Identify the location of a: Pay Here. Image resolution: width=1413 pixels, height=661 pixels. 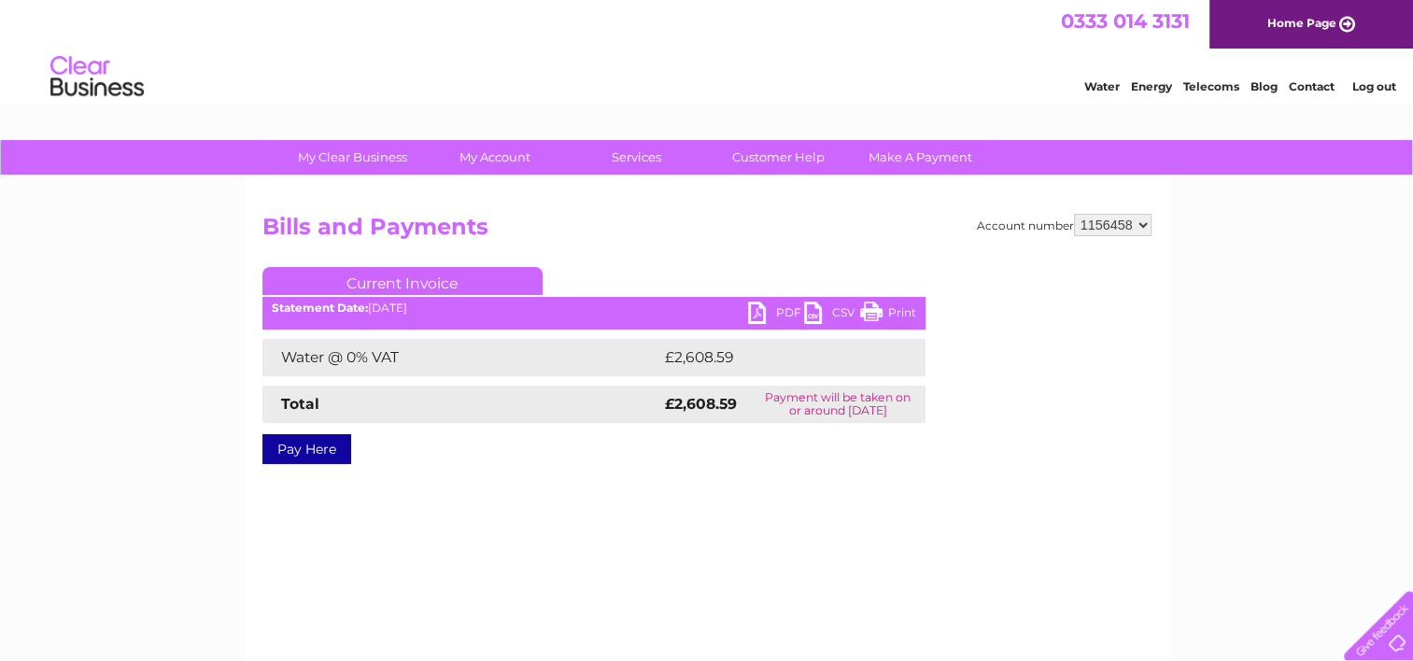
(306, 449).